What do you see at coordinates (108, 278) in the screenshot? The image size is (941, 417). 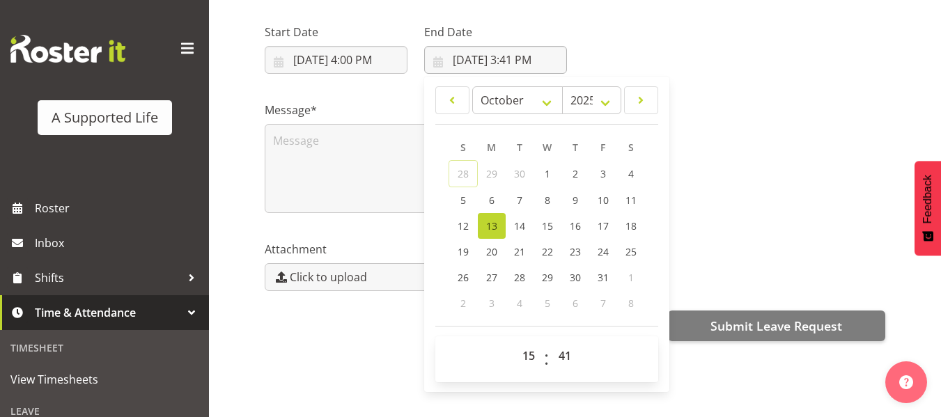 I see `span: Shifts` at bounding box center [108, 278].